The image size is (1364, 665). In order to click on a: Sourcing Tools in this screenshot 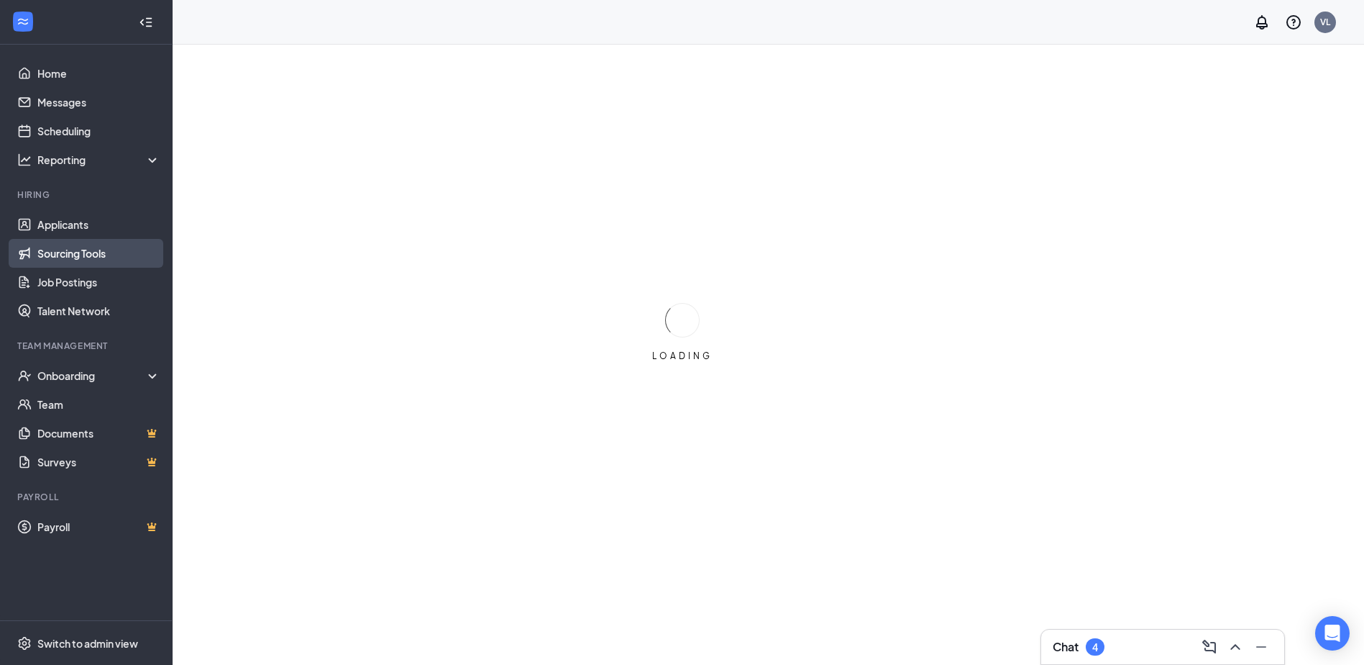, I will do `click(99, 253)`.